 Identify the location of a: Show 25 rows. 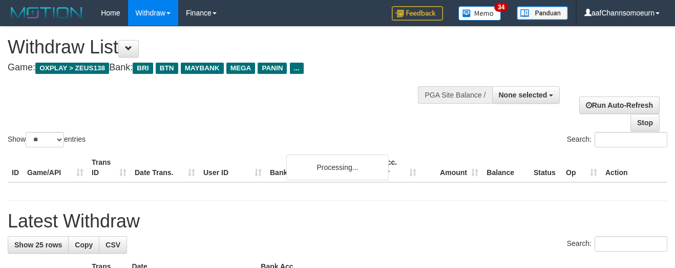
(38, 244).